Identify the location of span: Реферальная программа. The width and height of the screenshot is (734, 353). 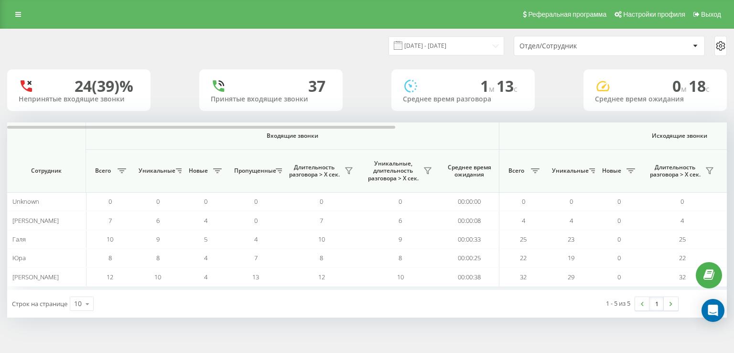
(567, 14).